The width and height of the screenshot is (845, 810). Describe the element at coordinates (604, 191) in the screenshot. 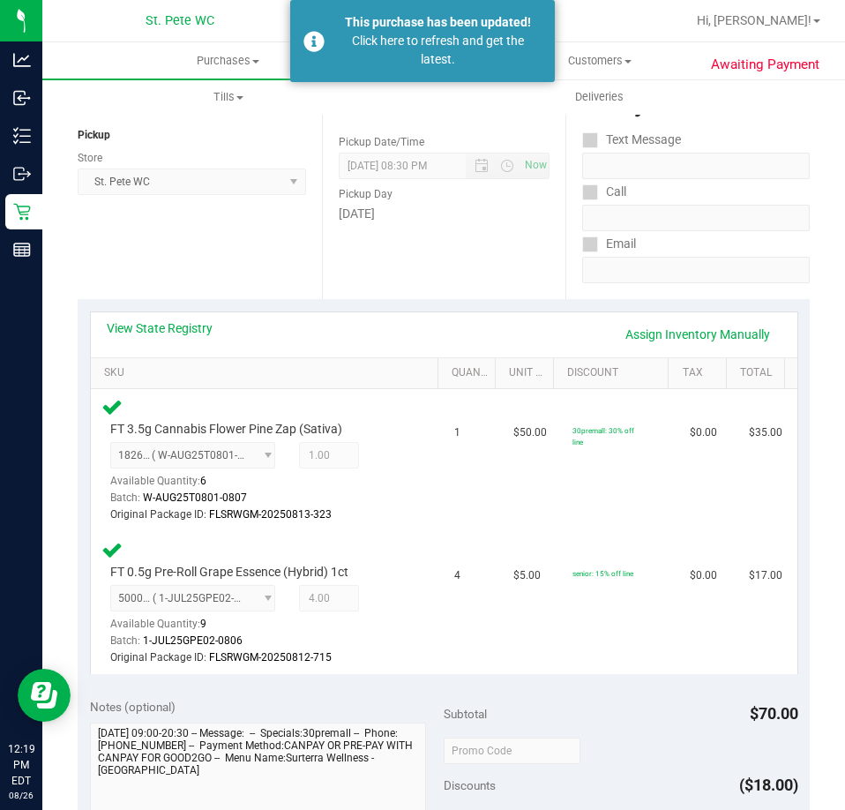

I see `label: Call` at that location.